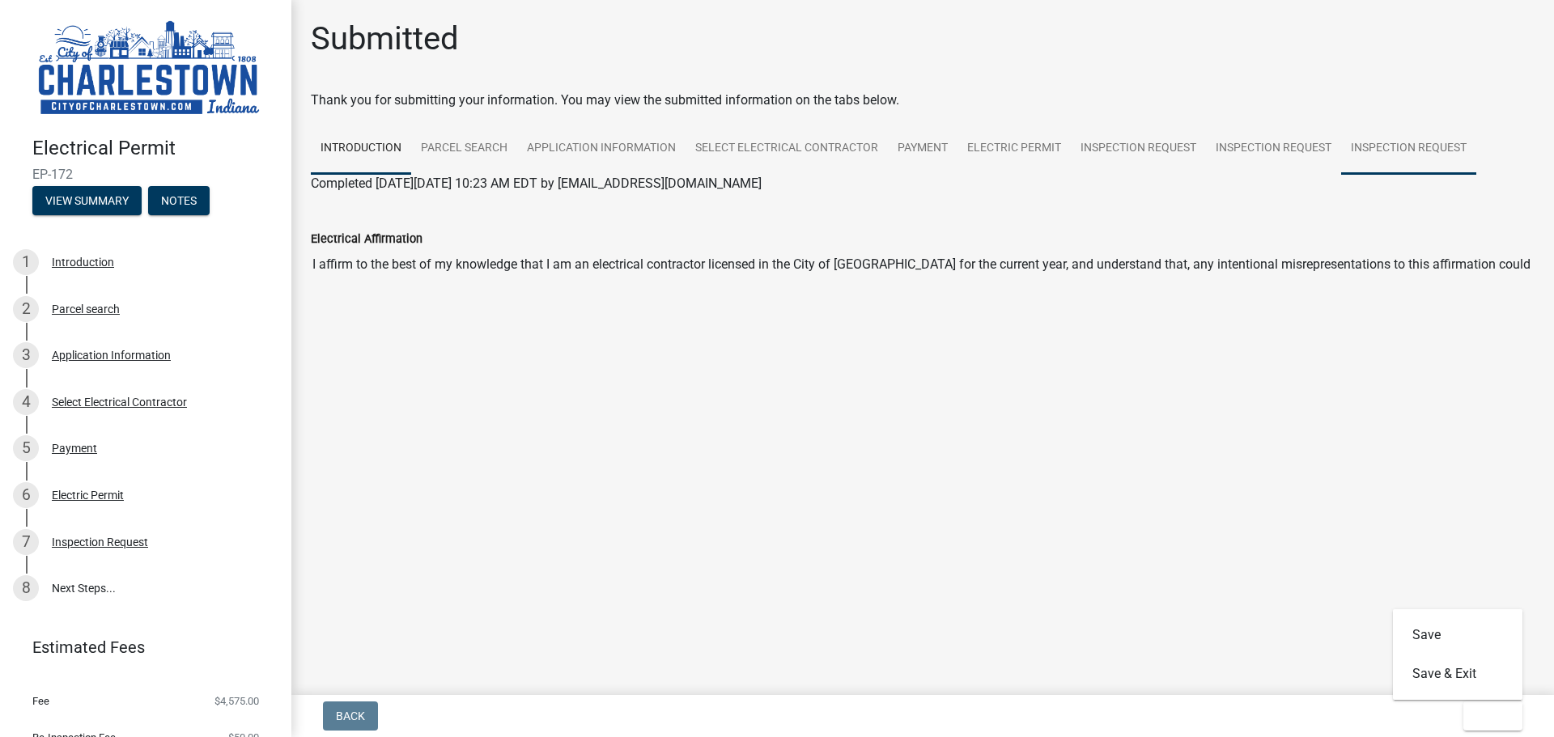  What do you see at coordinates (87, 495) in the screenshot?
I see `div: Electric Permit` at bounding box center [87, 495].